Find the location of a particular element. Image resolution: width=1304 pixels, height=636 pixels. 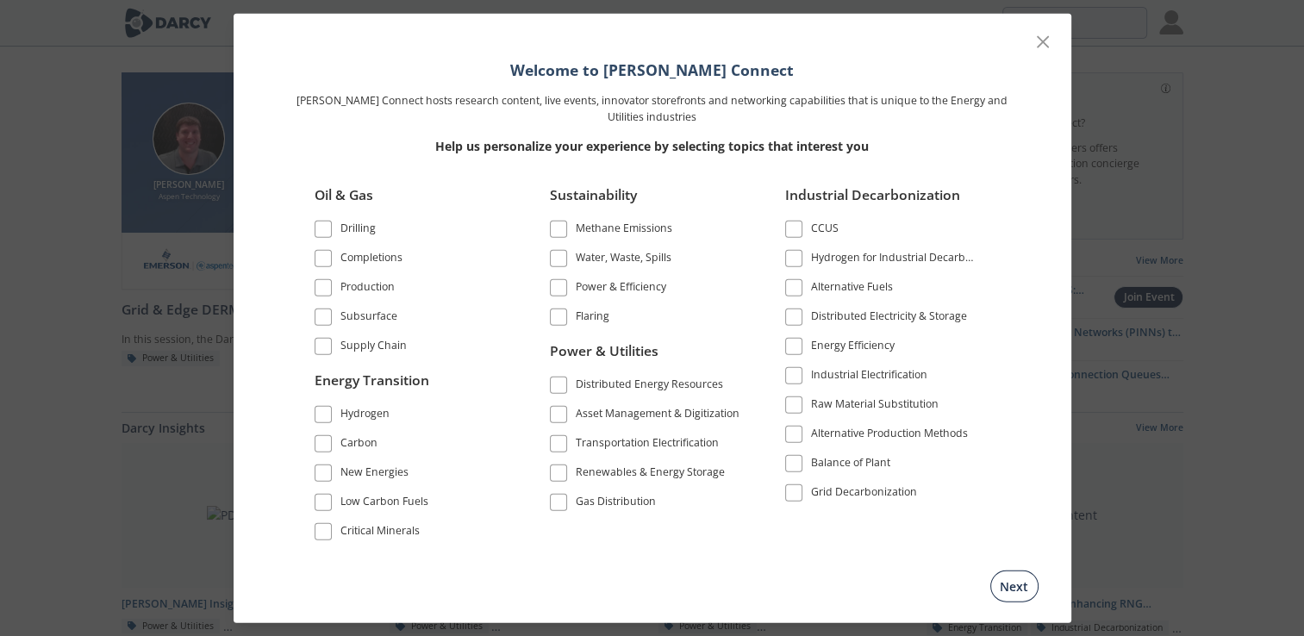

div: Raw Material Substitution is located at coordinates (875, 407).